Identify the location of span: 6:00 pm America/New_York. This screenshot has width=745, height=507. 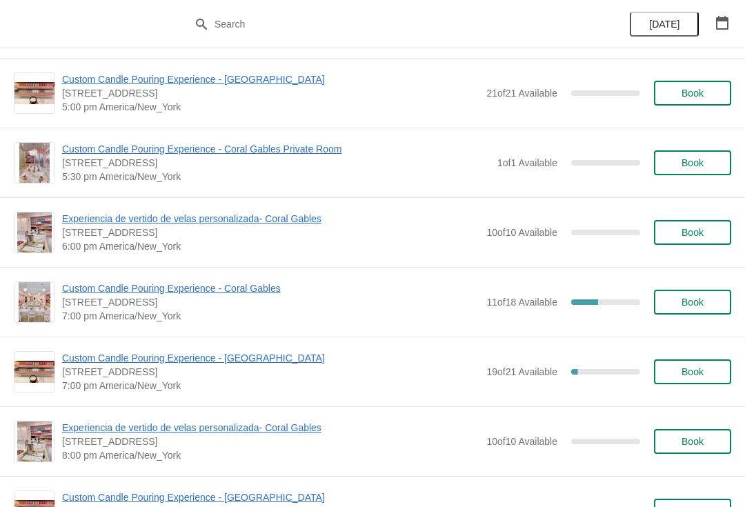
(271, 246).